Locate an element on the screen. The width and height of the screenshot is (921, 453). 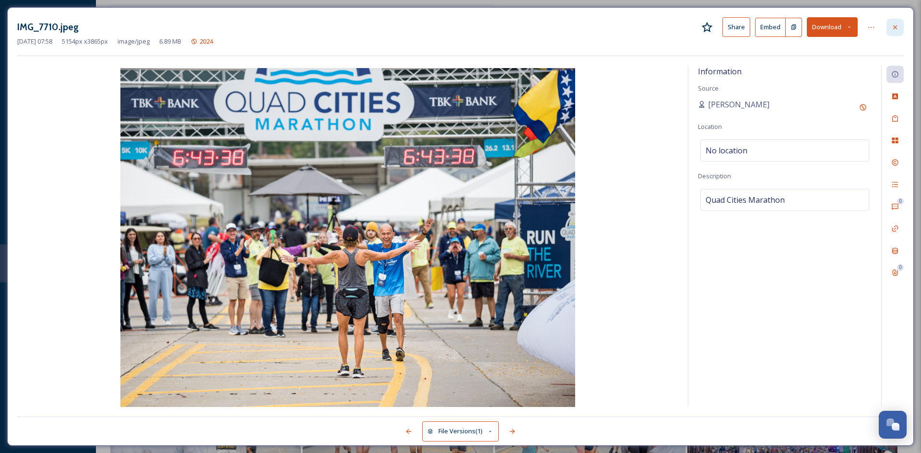
span: Description is located at coordinates (714, 176).